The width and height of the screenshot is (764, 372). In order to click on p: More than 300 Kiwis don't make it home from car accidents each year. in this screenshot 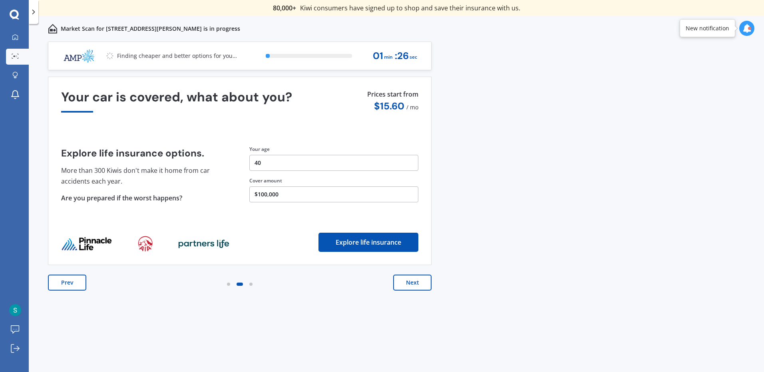, I will do `click(145, 176)`.